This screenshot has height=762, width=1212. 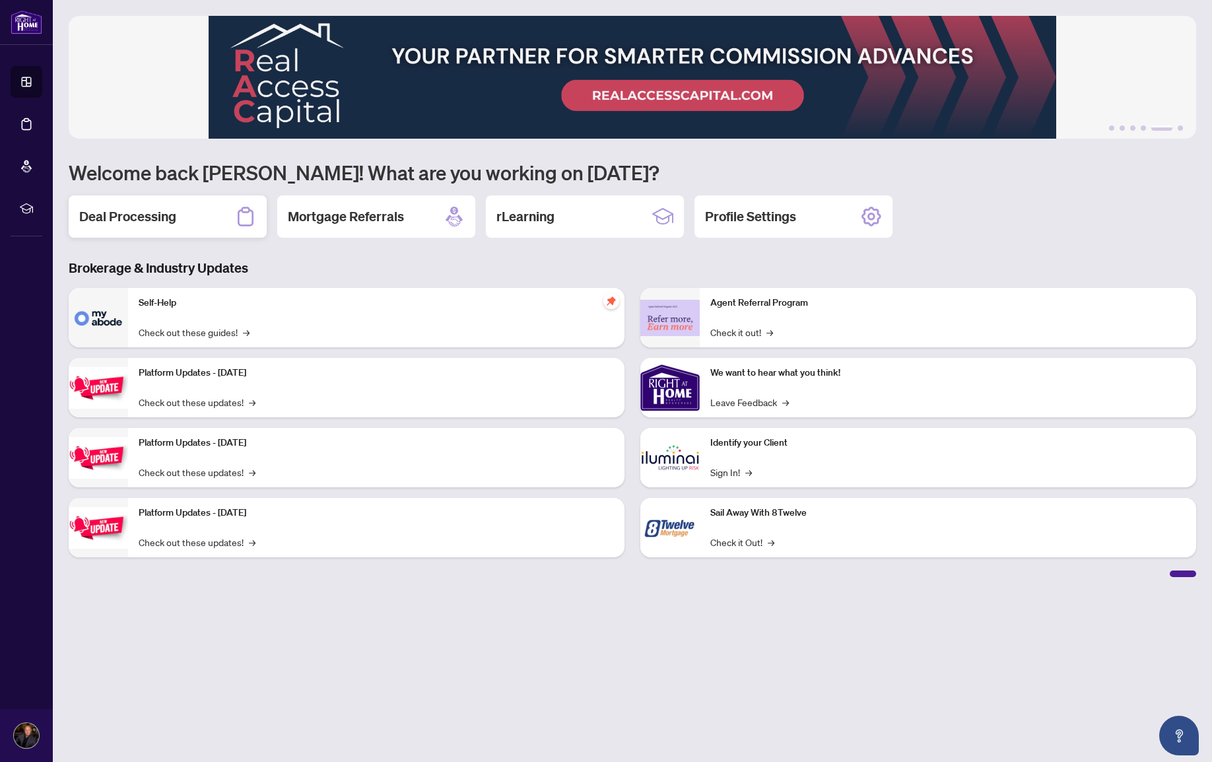 What do you see at coordinates (948, 443) in the screenshot?
I see `p: Identify your Client` at bounding box center [948, 443].